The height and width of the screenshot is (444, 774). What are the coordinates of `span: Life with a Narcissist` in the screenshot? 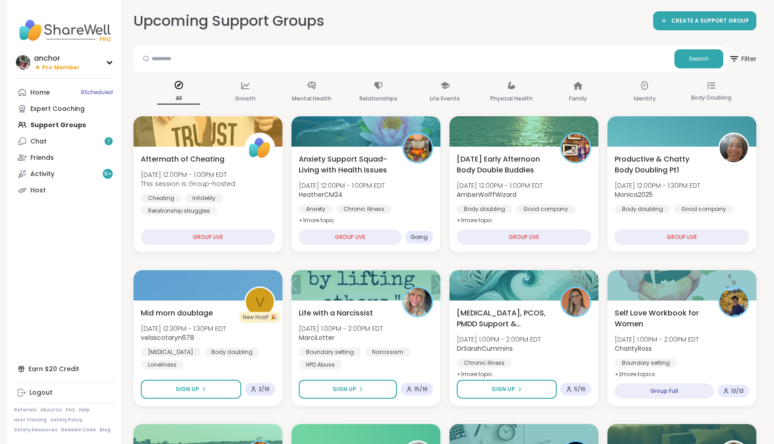 It's located at (336, 313).